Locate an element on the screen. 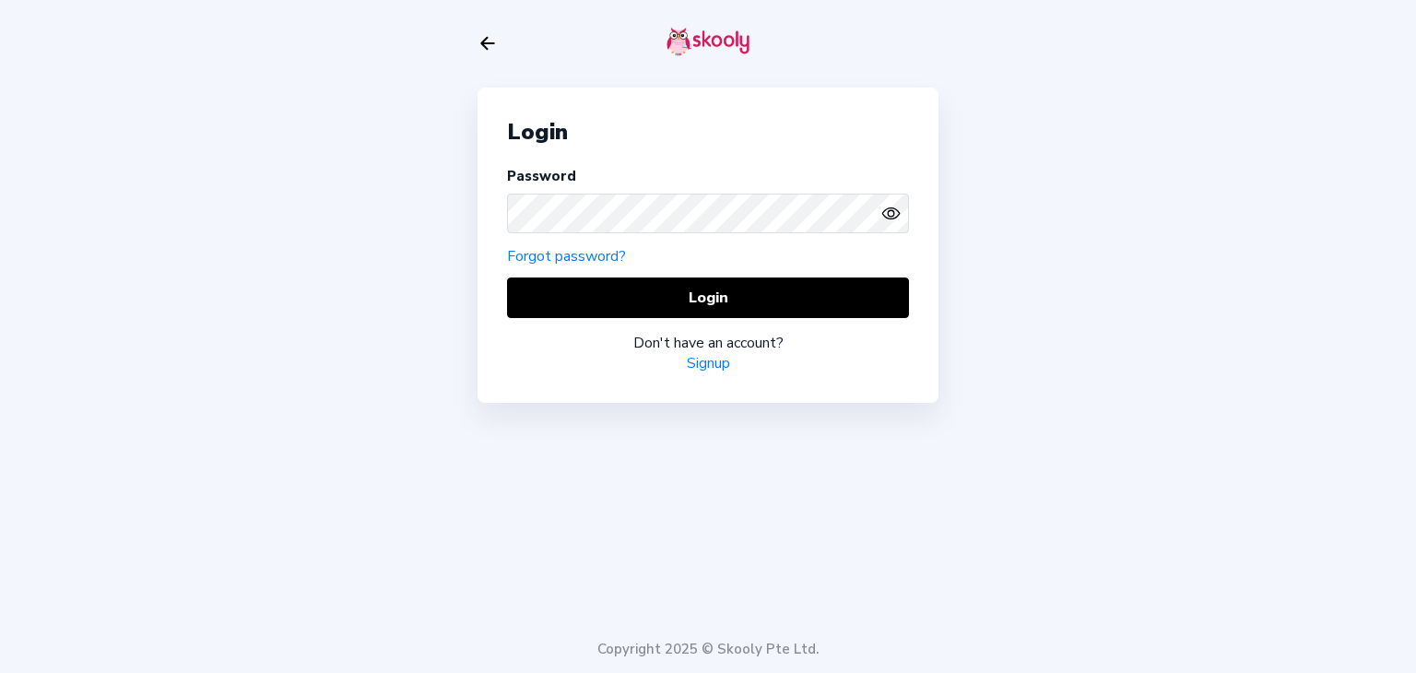 This screenshot has width=1416, height=673. ion-icon: arrow back outline is located at coordinates (488, 43).